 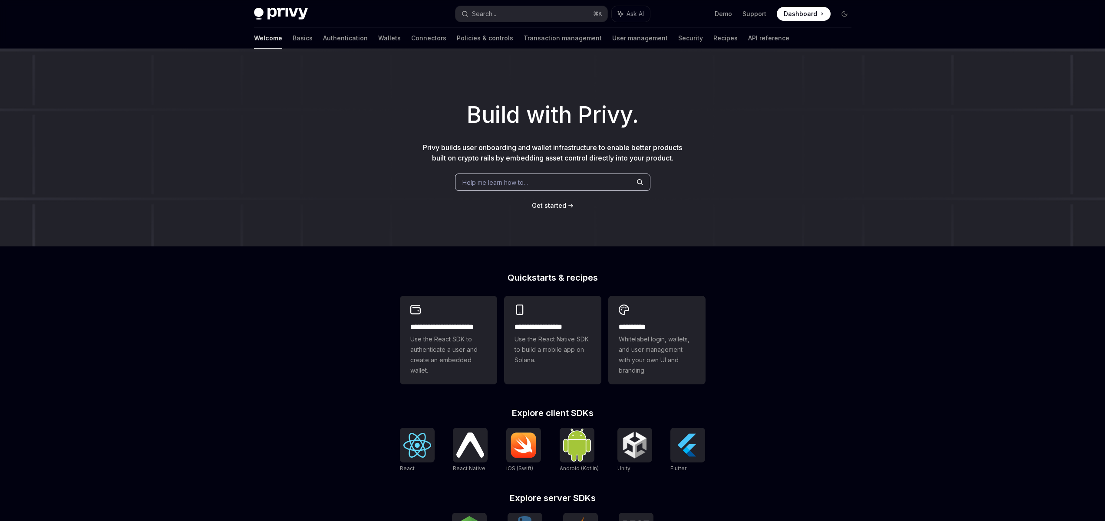 I want to click on a: User management, so click(x=640, y=38).